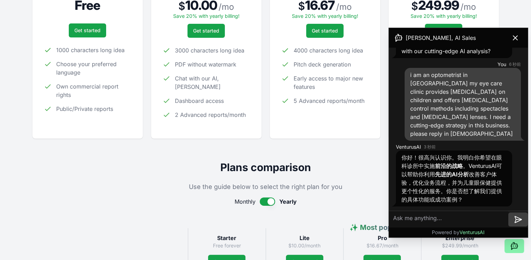 The width and height of the screenshot is (531, 260). I want to click on time: 3 秒前, so click(430, 147).